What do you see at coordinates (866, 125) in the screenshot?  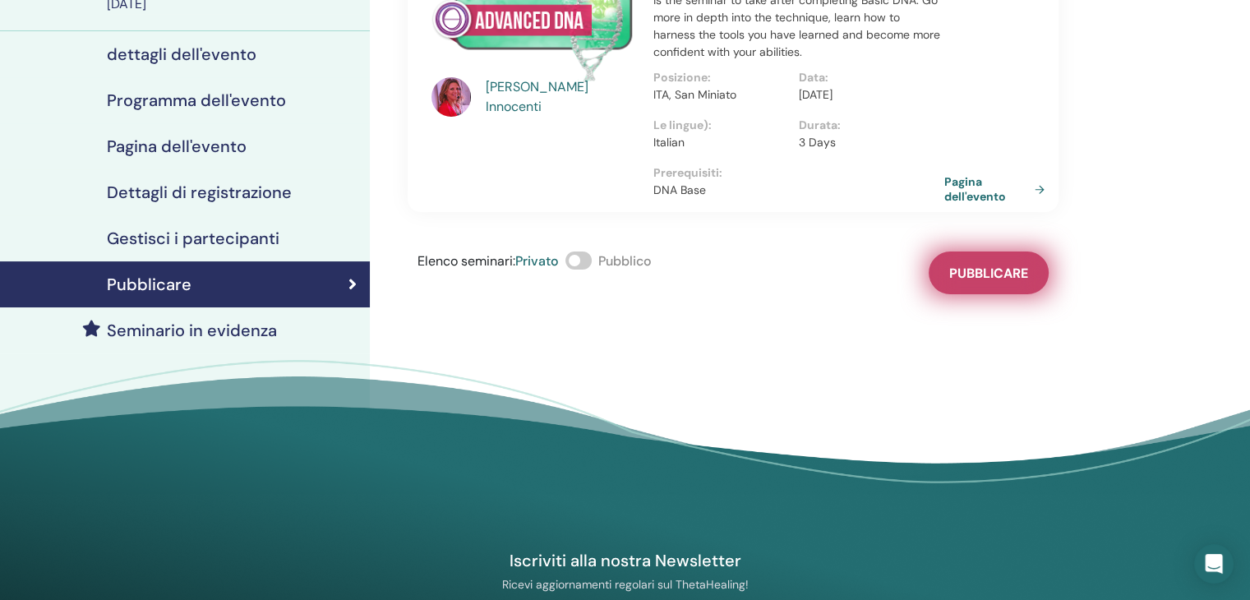 I see `p: Durata :` at bounding box center [866, 125].